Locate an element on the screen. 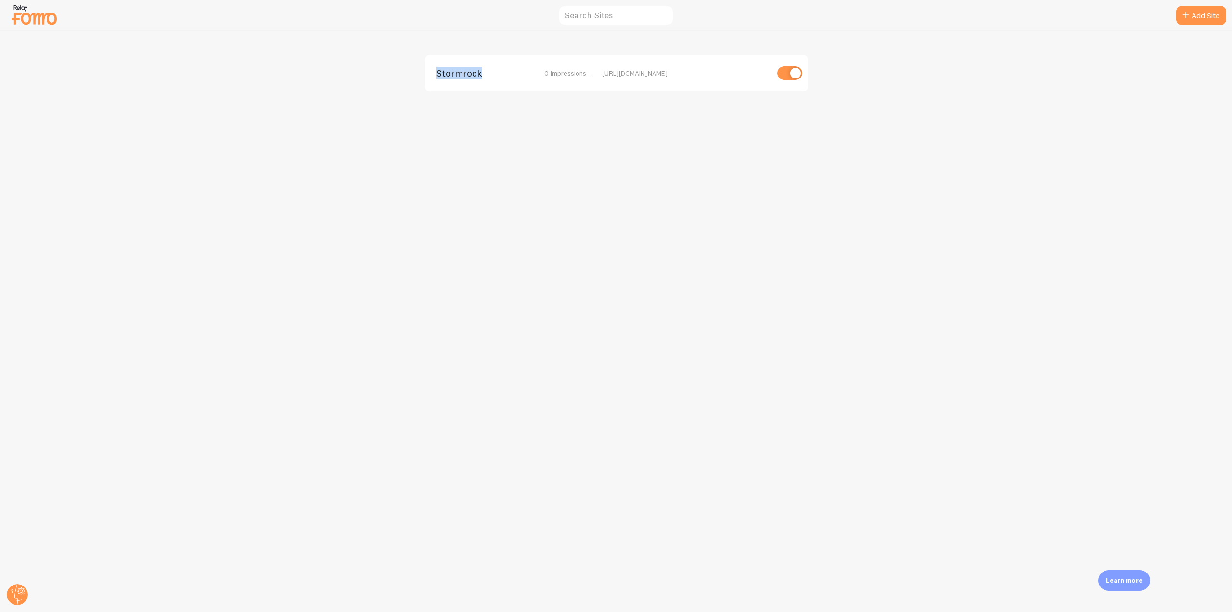  p: Learn more is located at coordinates (1124, 580).